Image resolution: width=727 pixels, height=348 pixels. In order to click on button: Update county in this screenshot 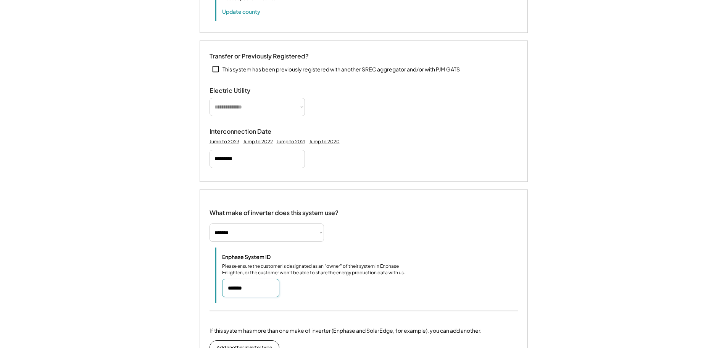, I will do `click(241, 11)`.